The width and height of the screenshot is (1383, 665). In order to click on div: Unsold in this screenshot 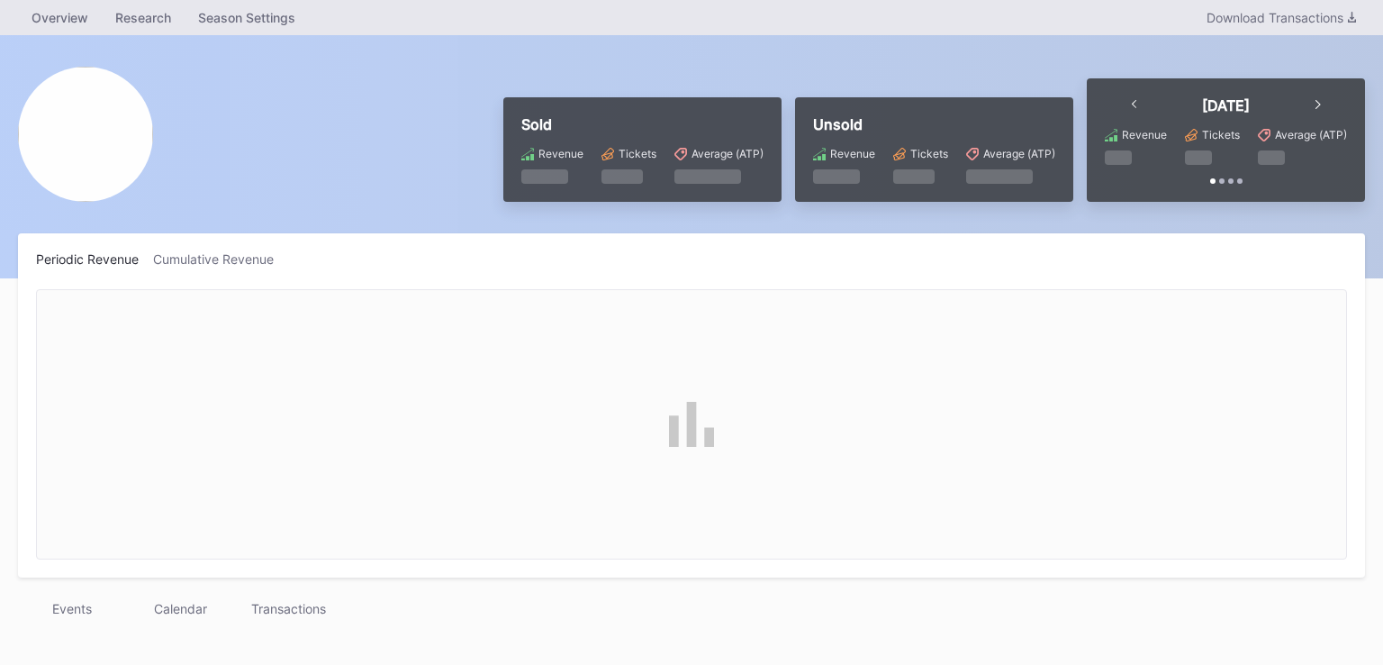, I will do `click(934, 124)`.